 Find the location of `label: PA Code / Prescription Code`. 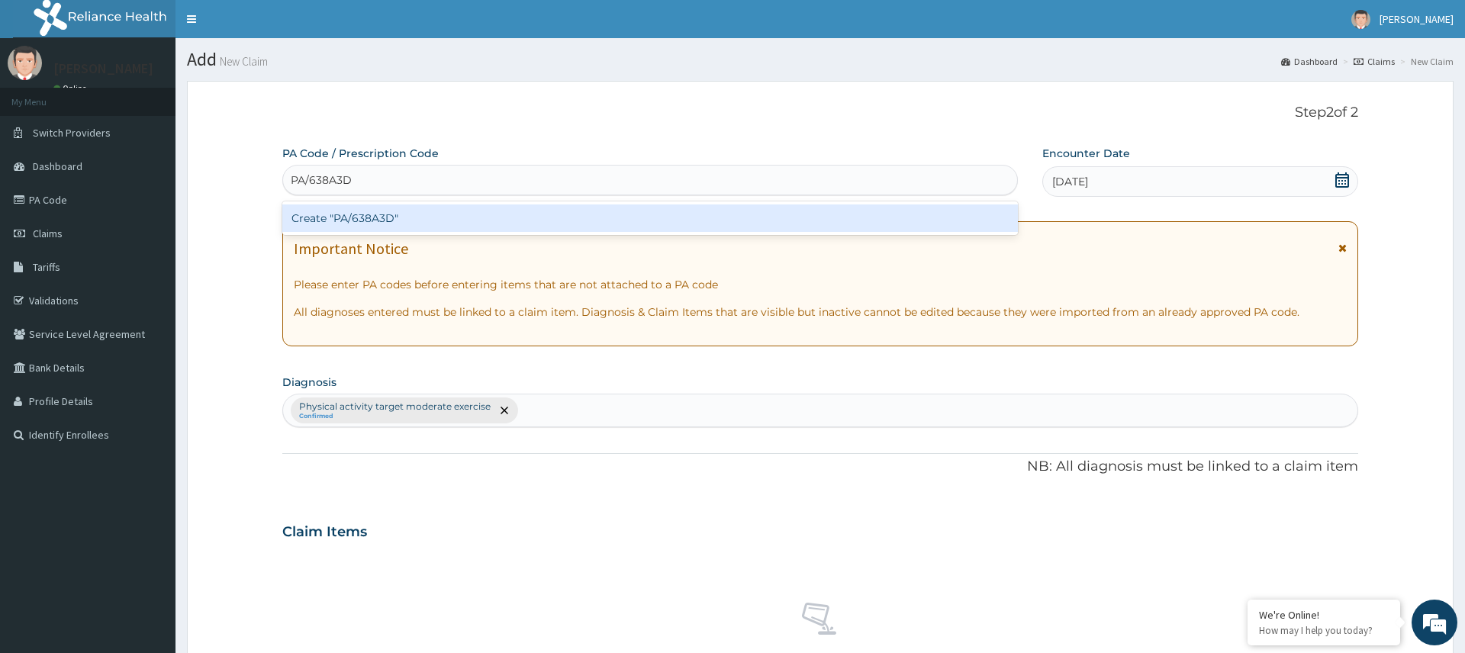

label: PA Code / Prescription Code is located at coordinates (360, 153).